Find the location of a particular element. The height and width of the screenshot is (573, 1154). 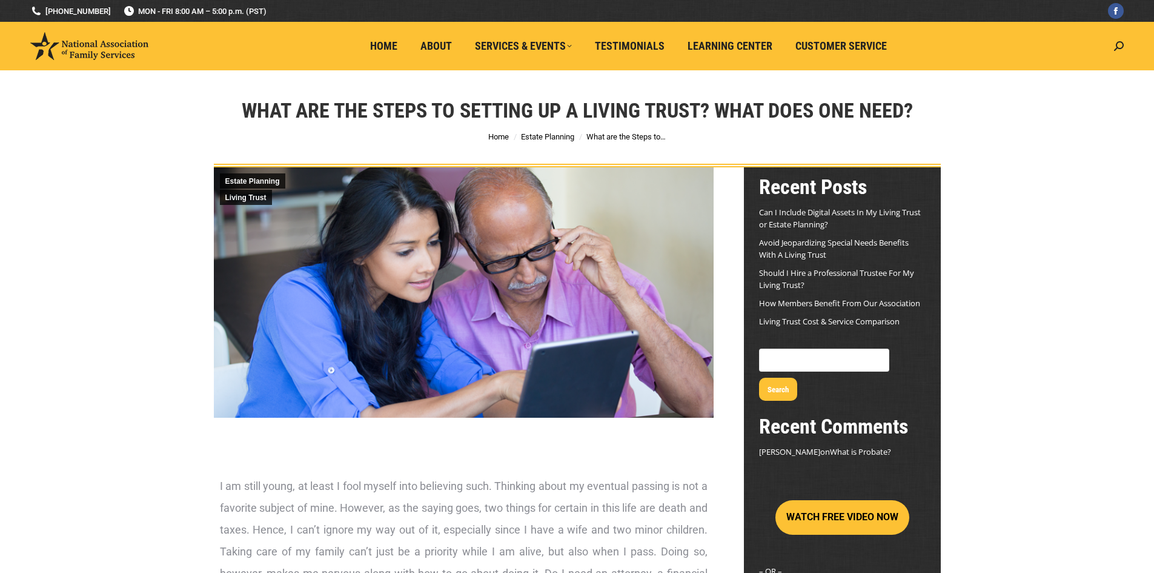

a: Avoid Jeopardizing Special Needs Benefits With A Living Trust is located at coordinates (834, 248).